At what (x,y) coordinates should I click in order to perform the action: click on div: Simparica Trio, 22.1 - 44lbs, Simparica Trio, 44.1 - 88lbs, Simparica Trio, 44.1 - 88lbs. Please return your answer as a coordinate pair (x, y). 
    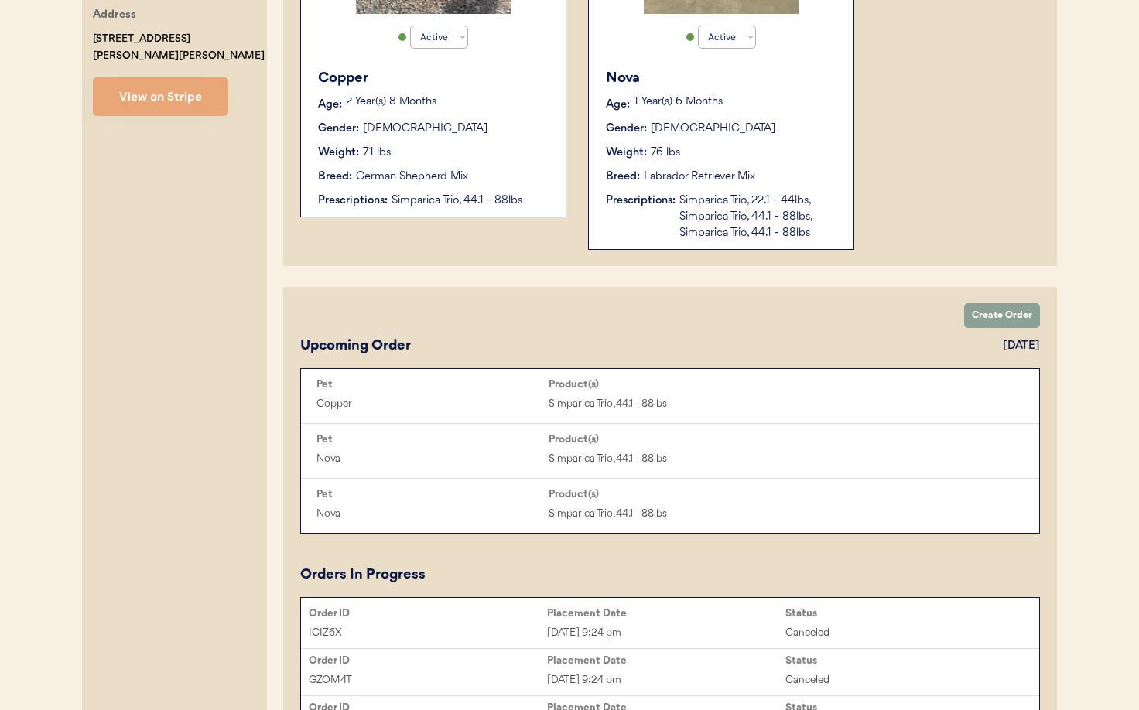
    Looking at the image, I should click on (758, 217).